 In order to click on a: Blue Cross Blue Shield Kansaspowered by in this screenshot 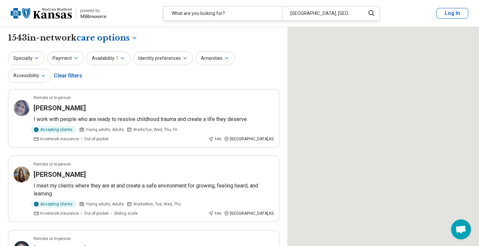, I will do `click(58, 13)`.